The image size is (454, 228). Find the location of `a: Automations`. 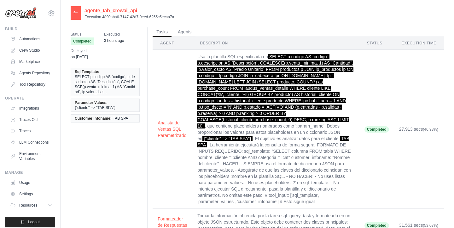

a: Automations is located at coordinates (31, 39).